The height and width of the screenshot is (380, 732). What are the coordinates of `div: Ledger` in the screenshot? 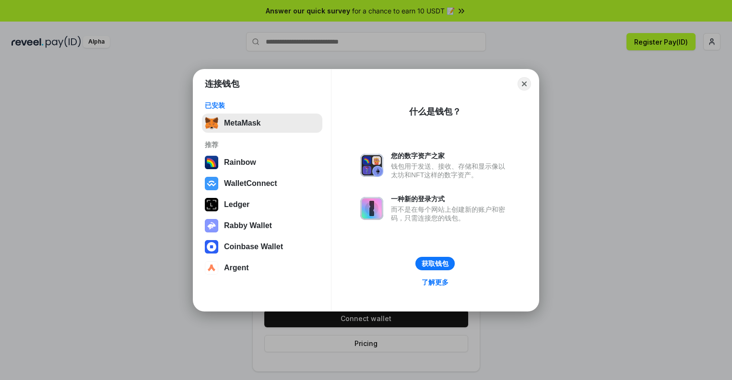 It's located at (236, 205).